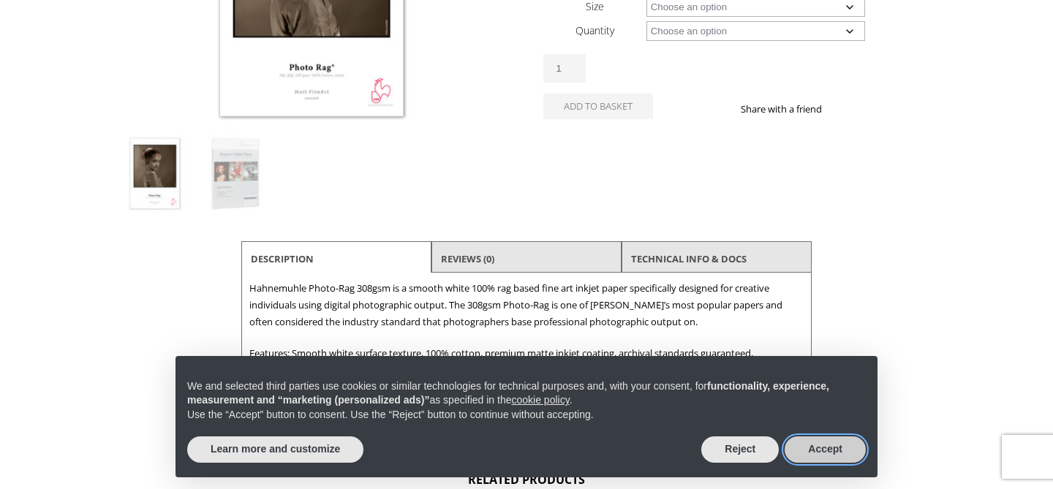 This screenshot has height=489, width=1053. I want to click on button: Reject, so click(740, 450).